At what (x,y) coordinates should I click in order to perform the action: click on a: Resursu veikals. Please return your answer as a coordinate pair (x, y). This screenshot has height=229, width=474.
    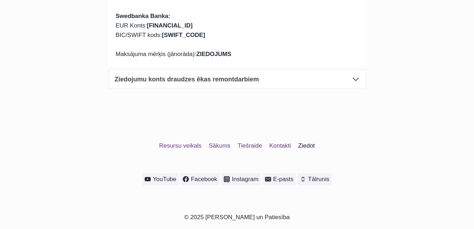
    Looking at the image, I should click on (180, 145).